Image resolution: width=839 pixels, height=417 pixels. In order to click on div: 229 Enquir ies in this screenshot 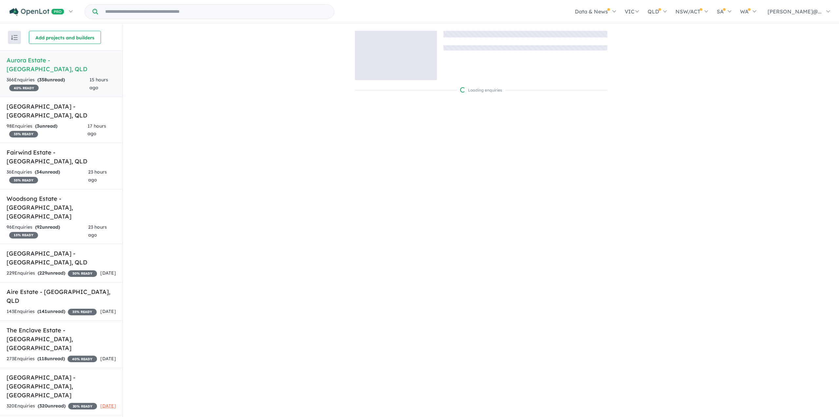, I will do `click(52, 273)`.